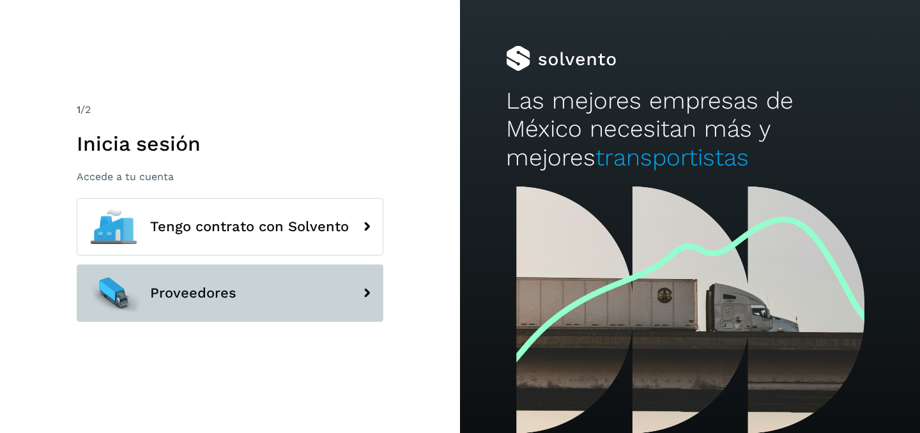 Image resolution: width=920 pixels, height=433 pixels. Describe the element at coordinates (672, 157) in the screenshot. I see `span: transportistas` at that location.